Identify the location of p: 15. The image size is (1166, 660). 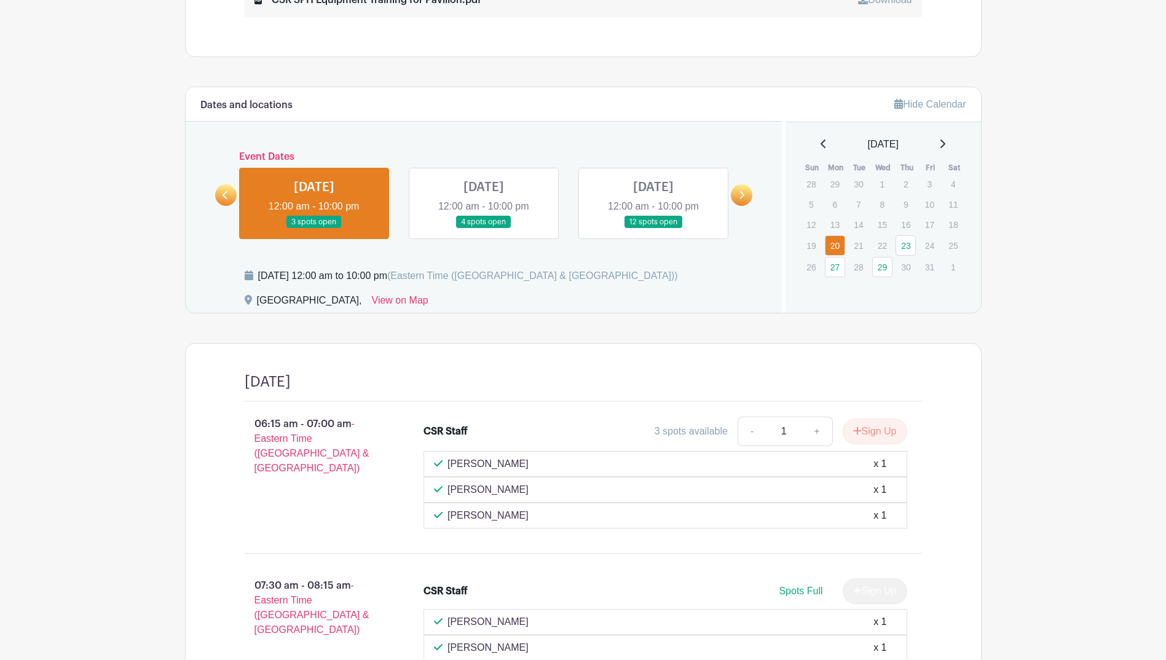
(882, 224).